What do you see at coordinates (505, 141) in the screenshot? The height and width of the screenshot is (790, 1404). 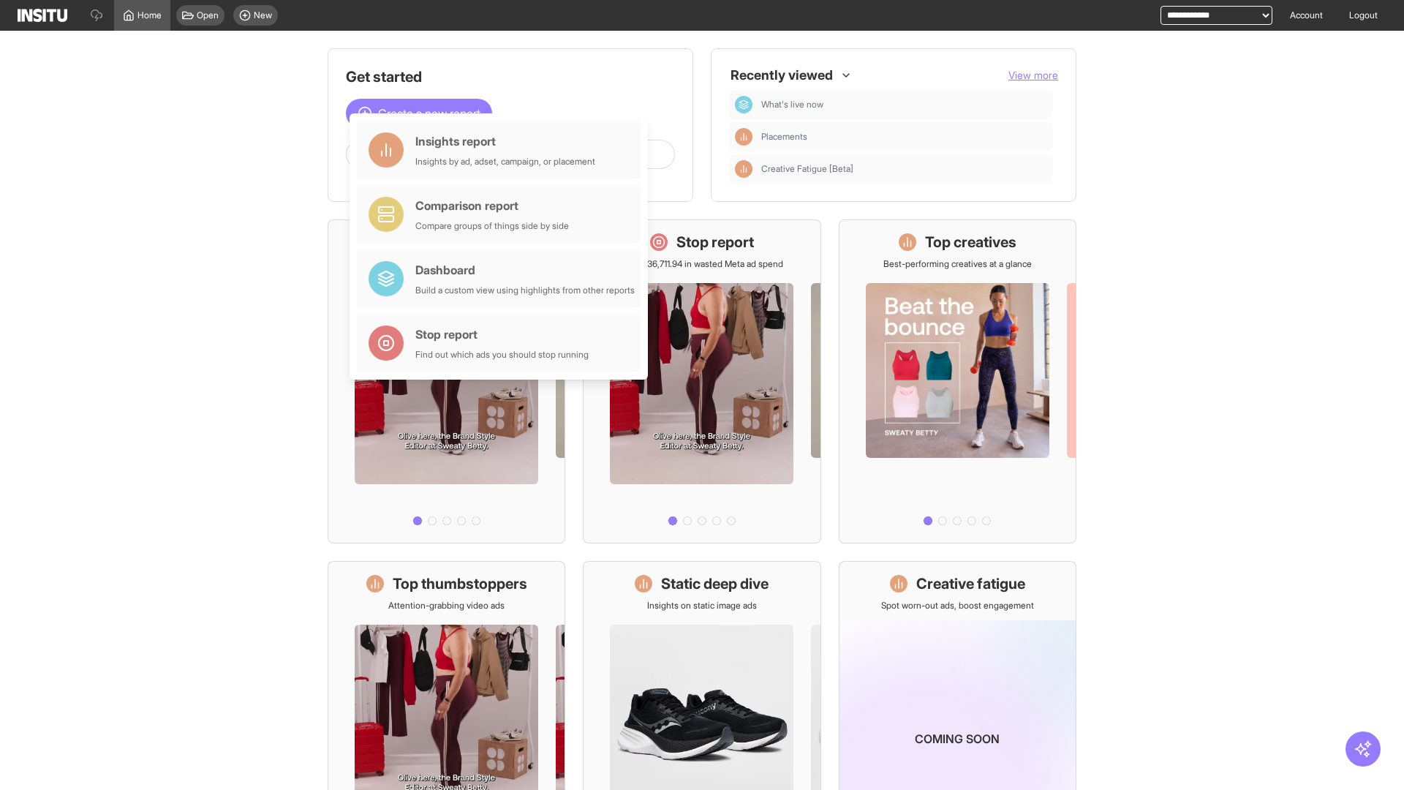 I see `div: Insights report` at bounding box center [505, 141].